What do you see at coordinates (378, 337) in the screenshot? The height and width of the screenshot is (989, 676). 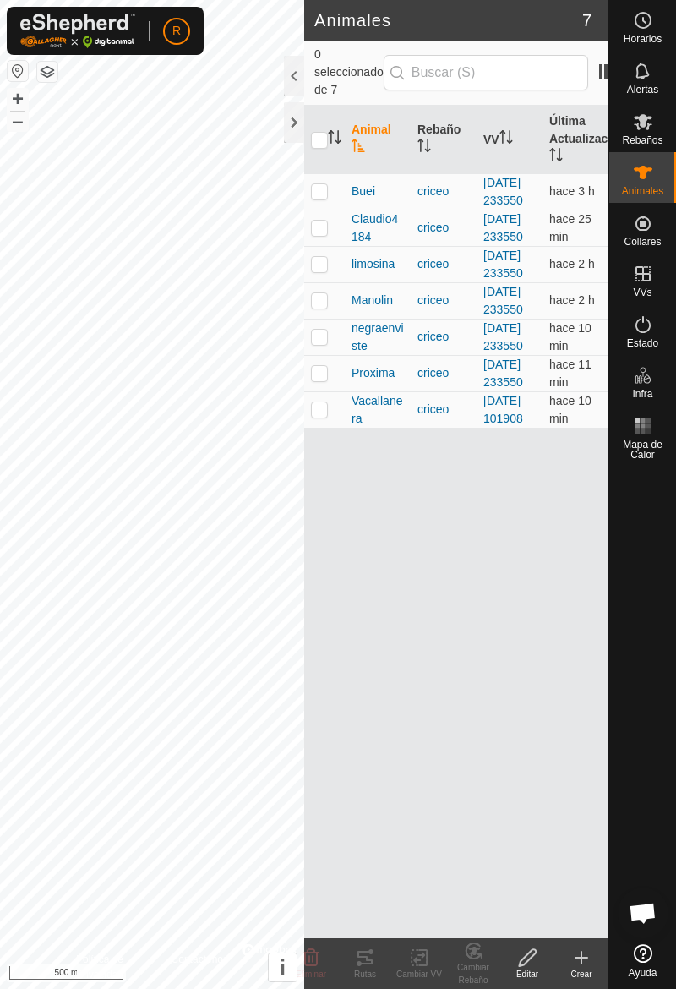 I see `span: negraenviste` at bounding box center [378, 337].